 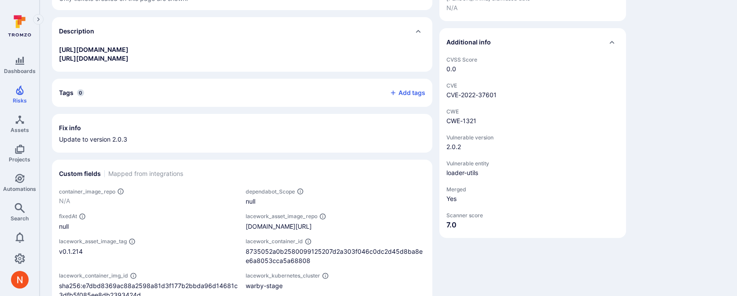 I want to click on h2: Tags, so click(x=66, y=93).